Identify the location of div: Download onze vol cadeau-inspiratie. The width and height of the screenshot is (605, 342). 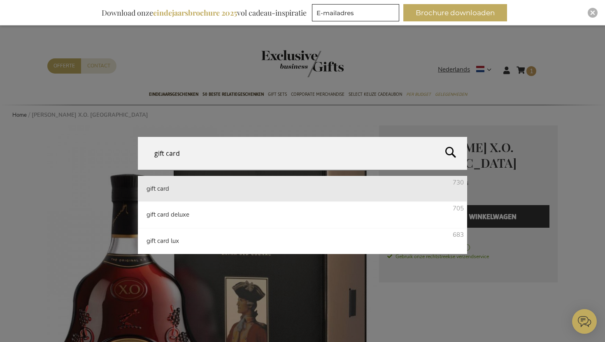
(204, 13).